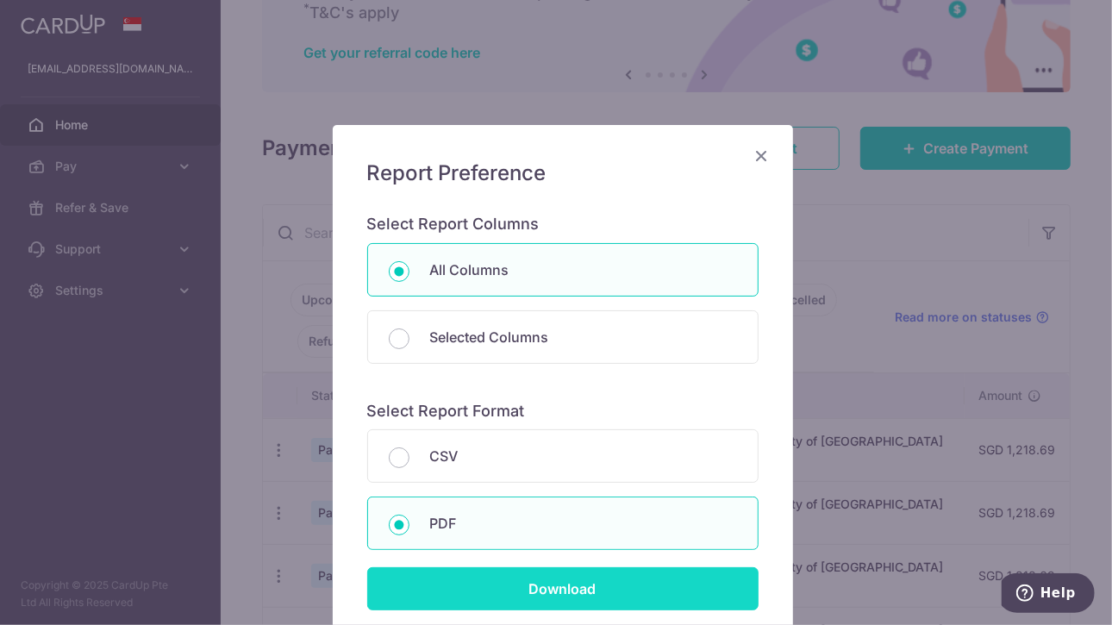  Describe the element at coordinates (583, 337) in the screenshot. I see `p: Selected Columns` at that location.